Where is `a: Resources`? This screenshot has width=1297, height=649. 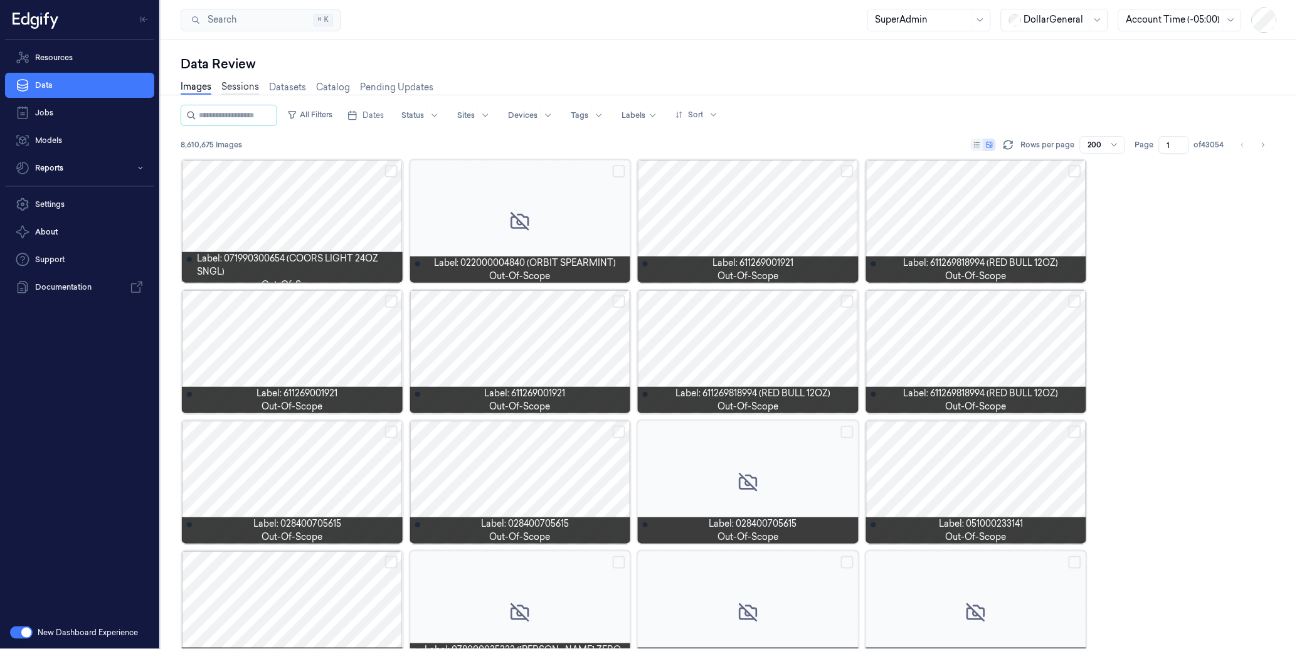 a: Resources is located at coordinates (80, 58).